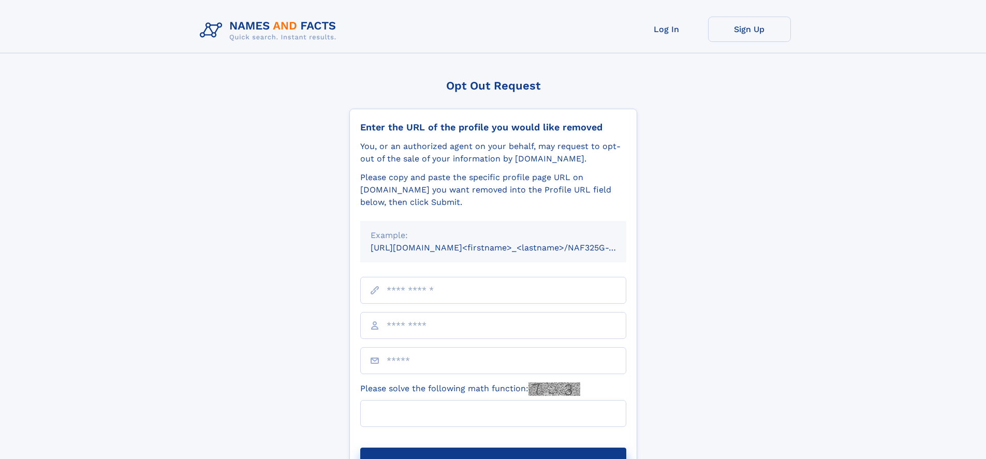  What do you see at coordinates (493, 153) in the screenshot?
I see `div: You, or an authorized agent on your behalf, may request to opt-out of the sale of your informatio...` at bounding box center [493, 153].